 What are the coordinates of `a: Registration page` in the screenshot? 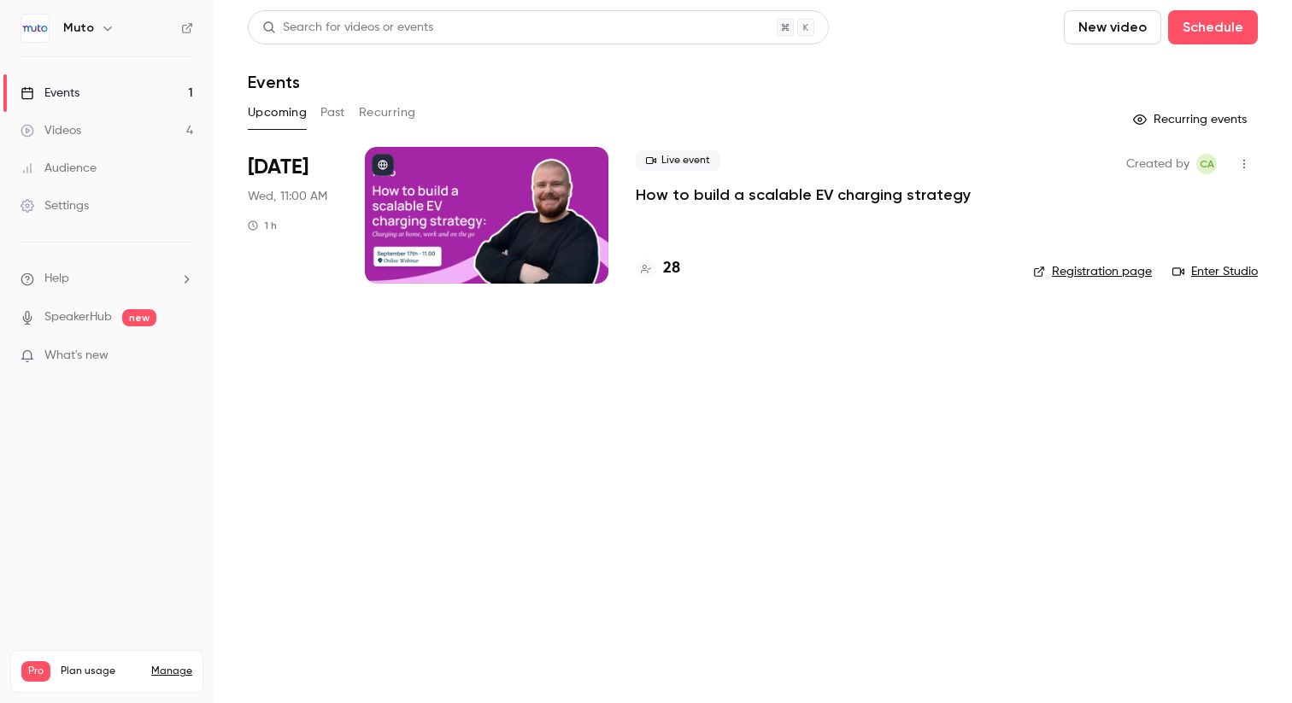 It's located at (1092, 272).